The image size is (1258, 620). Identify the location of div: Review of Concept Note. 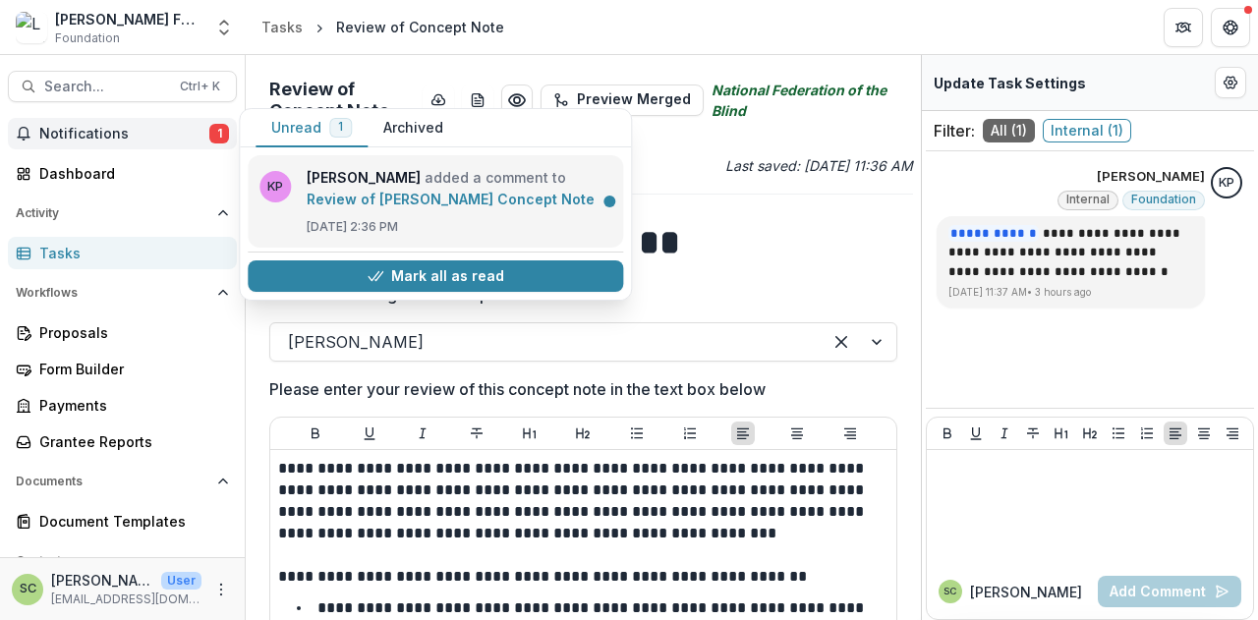
(420, 27).